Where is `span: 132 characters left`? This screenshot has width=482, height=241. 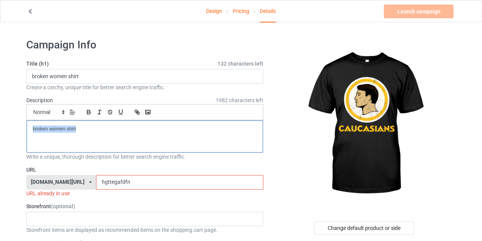
span: 132 characters left is located at coordinates (240, 64).